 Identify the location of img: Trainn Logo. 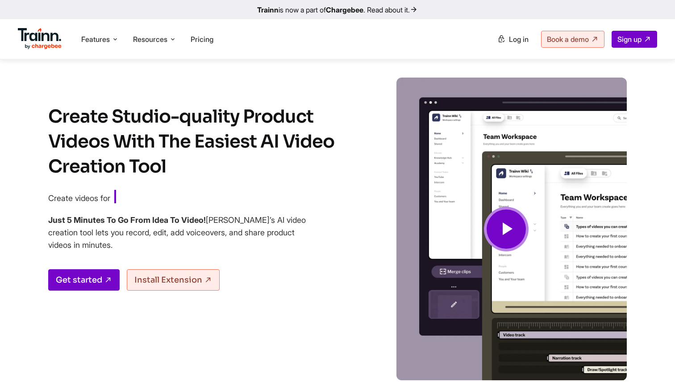
(40, 39).